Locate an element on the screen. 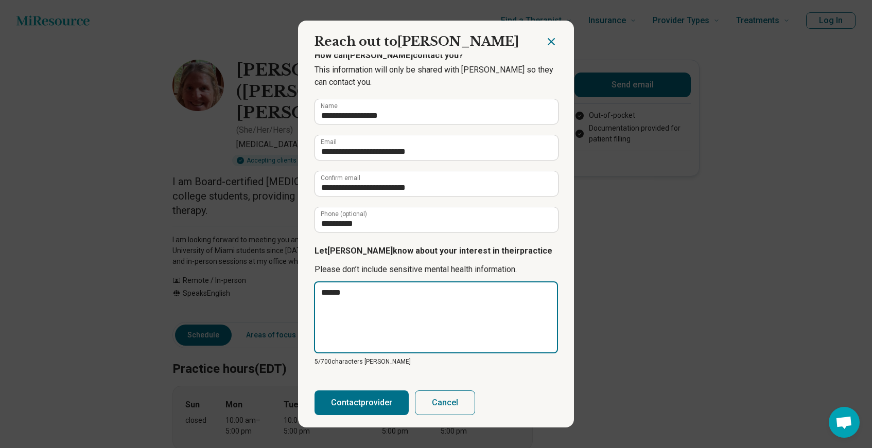 The height and width of the screenshot is (448, 872). label: Email is located at coordinates (328, 142).